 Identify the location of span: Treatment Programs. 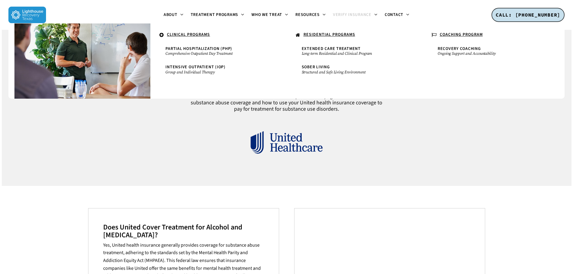
(214, 15).